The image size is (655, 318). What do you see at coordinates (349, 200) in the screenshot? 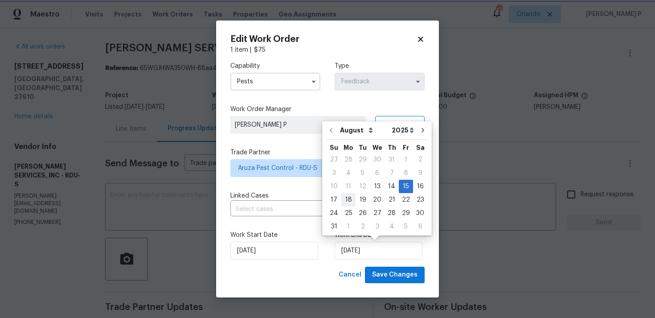
I see `div: 18` at bounding box center [349, 200].